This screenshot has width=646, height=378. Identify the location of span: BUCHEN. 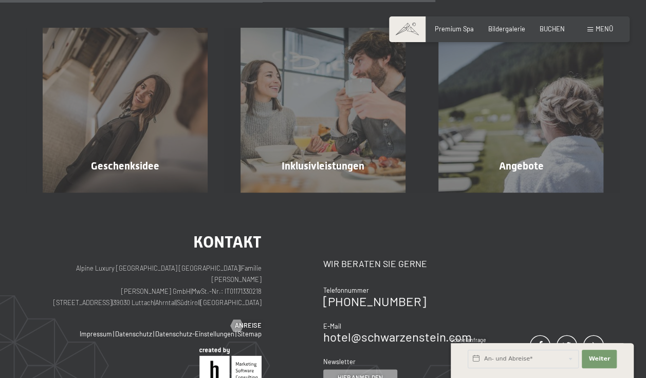
(552, 29).